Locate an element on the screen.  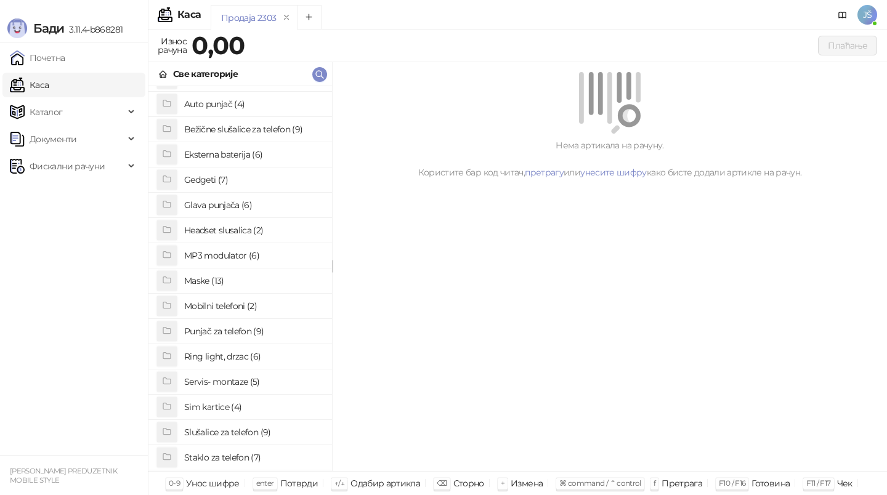
h4: Maske (13) is located at coordinates (253, 281).